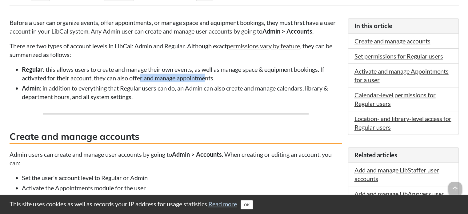 The width and height of the screenshot is (468, 214). I want to click on h3: Create and manage accounts, so click(176, 136).